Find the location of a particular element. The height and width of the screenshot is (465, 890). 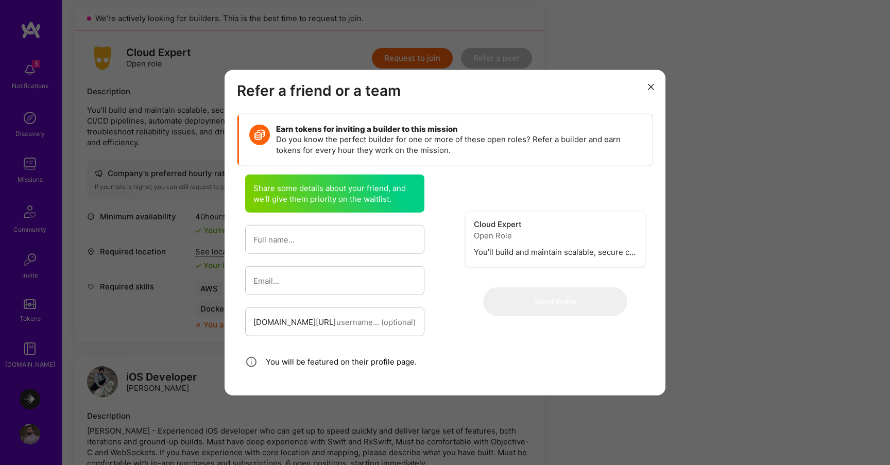

i: icon Close is located at coordinates (651, 87).